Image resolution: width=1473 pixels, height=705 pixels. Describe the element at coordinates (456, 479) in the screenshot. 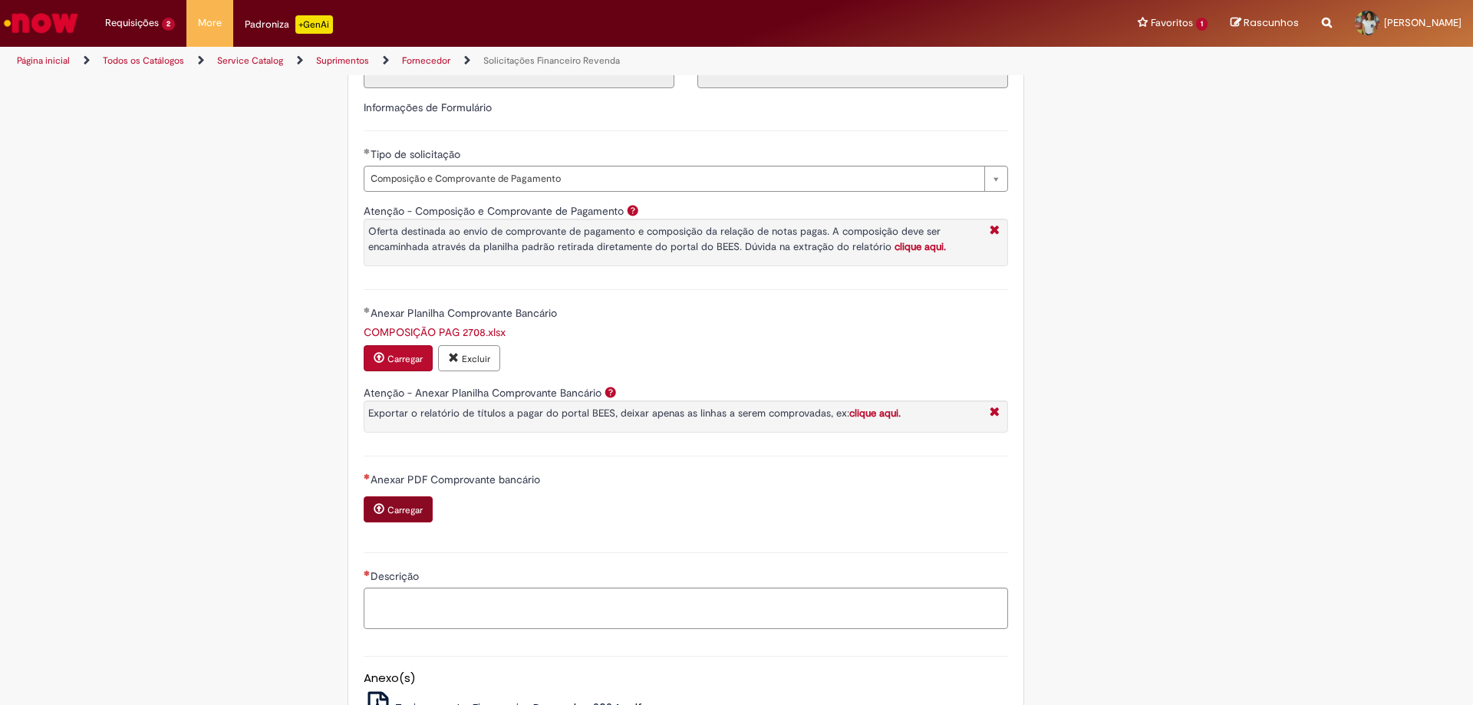

I see `span: Anexar PDF Comprovante bancário` at that location.